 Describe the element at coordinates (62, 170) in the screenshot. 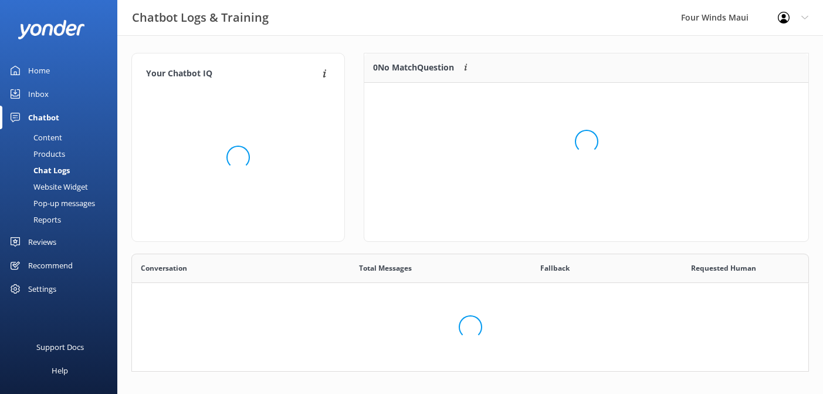

I see `a: Chat Logs` at that location.